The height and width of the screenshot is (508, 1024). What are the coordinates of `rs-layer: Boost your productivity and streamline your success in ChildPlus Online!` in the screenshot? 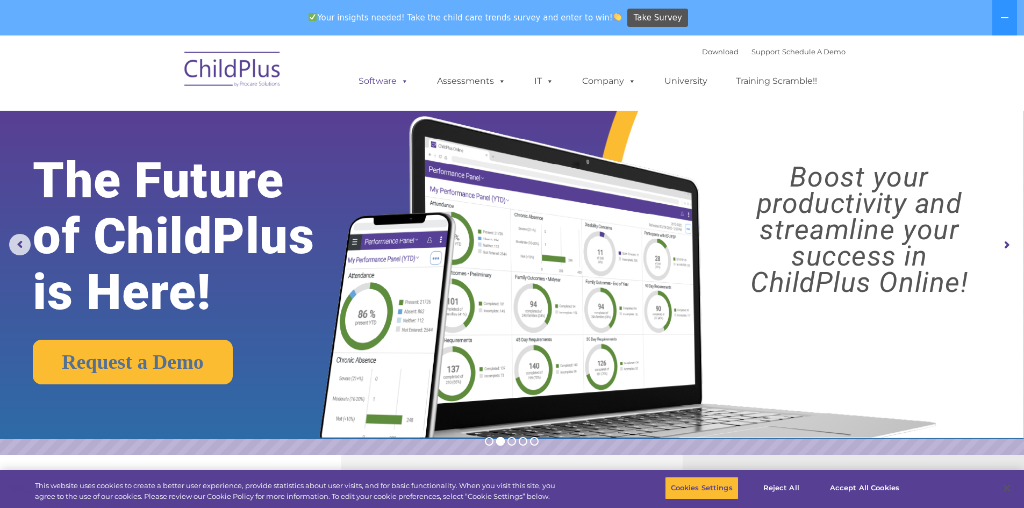 It's located at (859, 229).